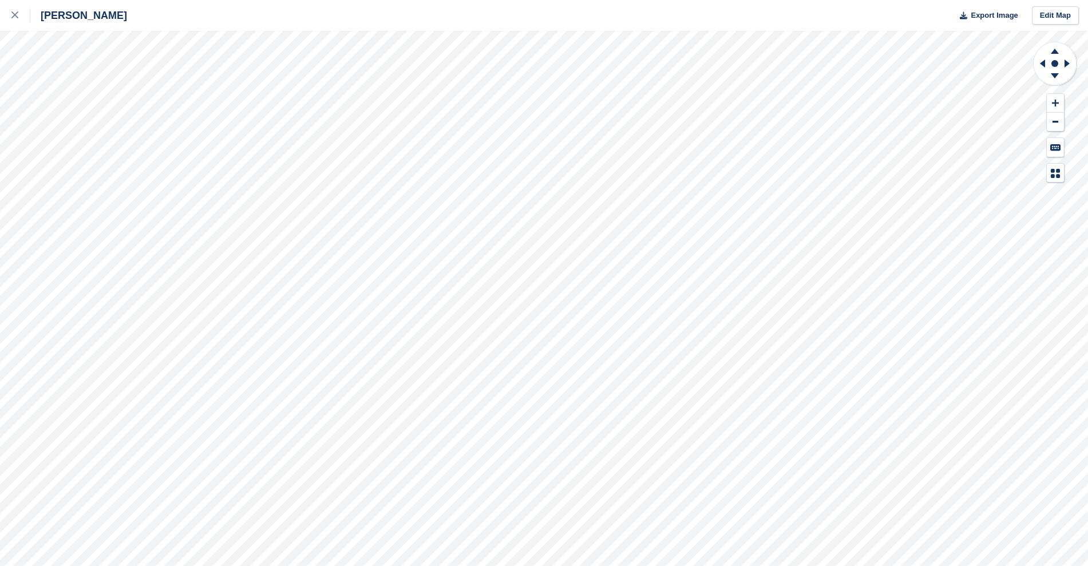 This screenshot has height=566, width=1088. What do you see at coordinates (1055, 122) in the screenshot?
I see `button: Zoom Out` at bounding box center [1055, 122].